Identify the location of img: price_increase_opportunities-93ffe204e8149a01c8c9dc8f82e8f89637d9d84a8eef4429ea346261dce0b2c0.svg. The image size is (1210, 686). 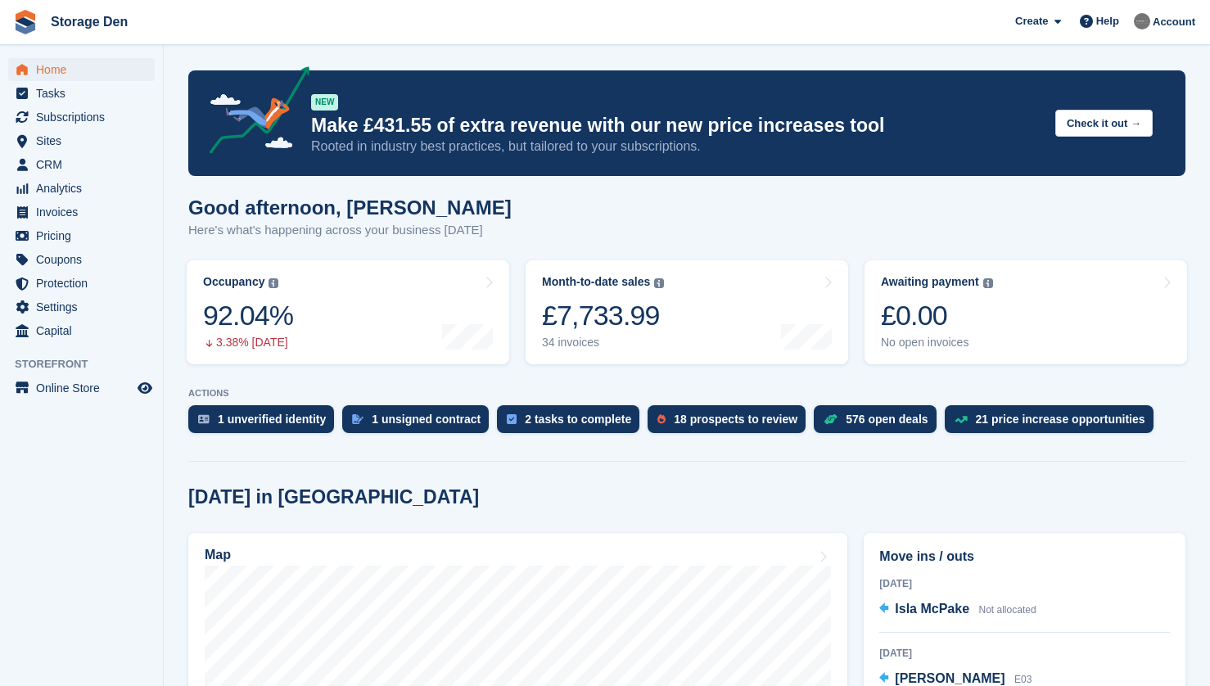
(961, 419).